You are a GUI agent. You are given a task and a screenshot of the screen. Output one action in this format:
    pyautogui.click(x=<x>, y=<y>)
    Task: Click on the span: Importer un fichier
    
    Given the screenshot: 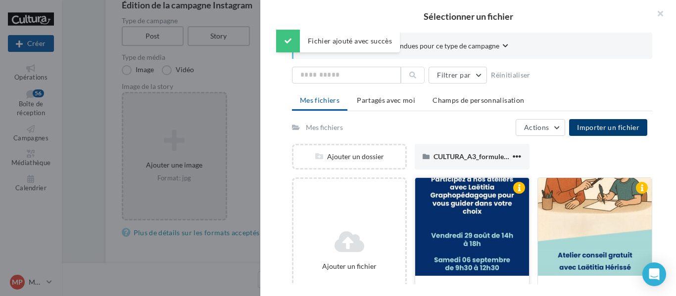 What is the action you would take?
    pyautogui.click(x=608, y=127)
    